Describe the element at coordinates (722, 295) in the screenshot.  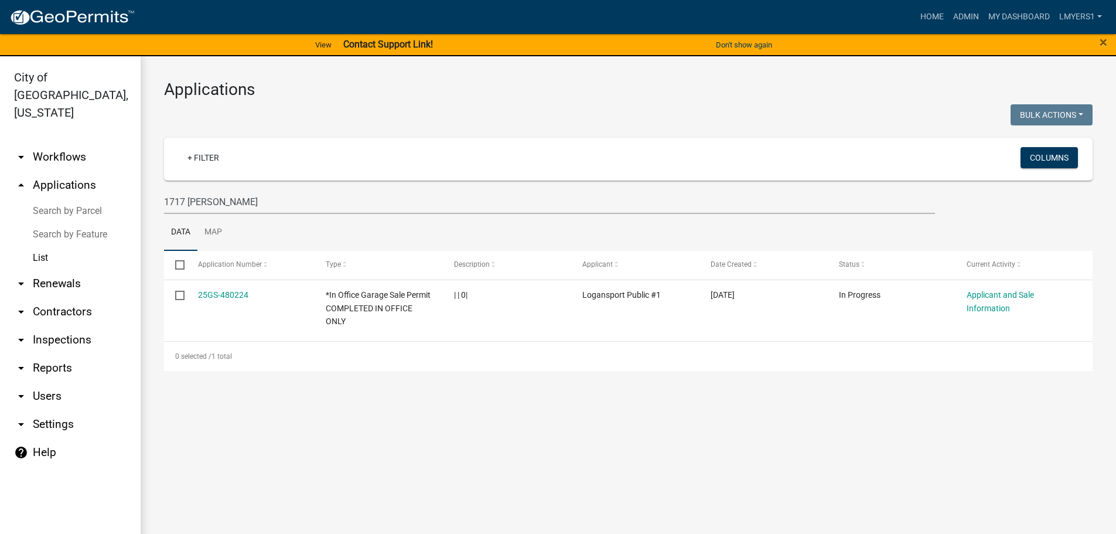
I see `span: 09/18/2025` at that location.